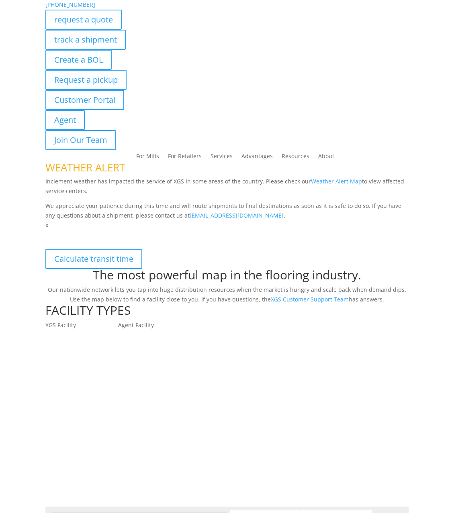  What do you see at coordinates (84, 20) in the screenshot?
I see `a: request a quote` at bounding box center [84, 20].